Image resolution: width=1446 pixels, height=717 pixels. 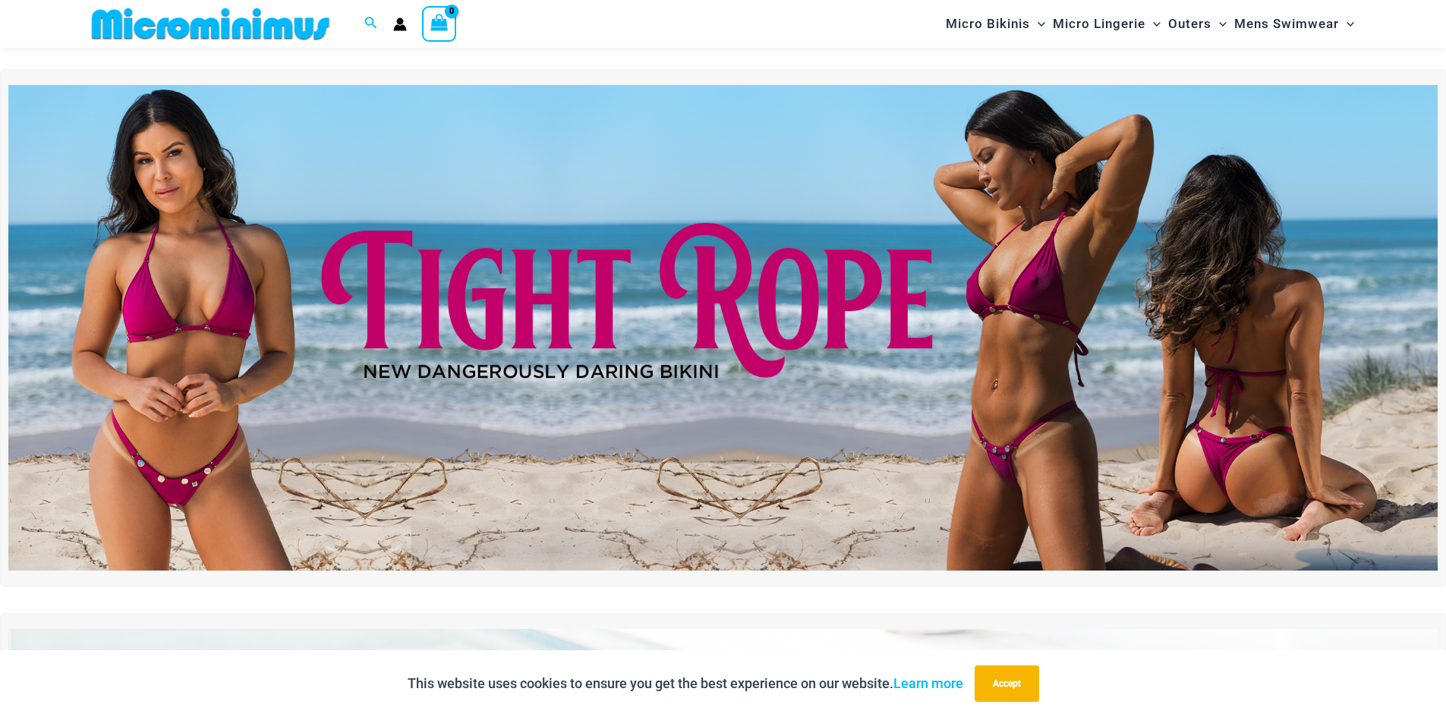 What do you see at coordinates (1007, 684) in the screenshot?
I see `button: Accept` at bounding box center [1007, 684].